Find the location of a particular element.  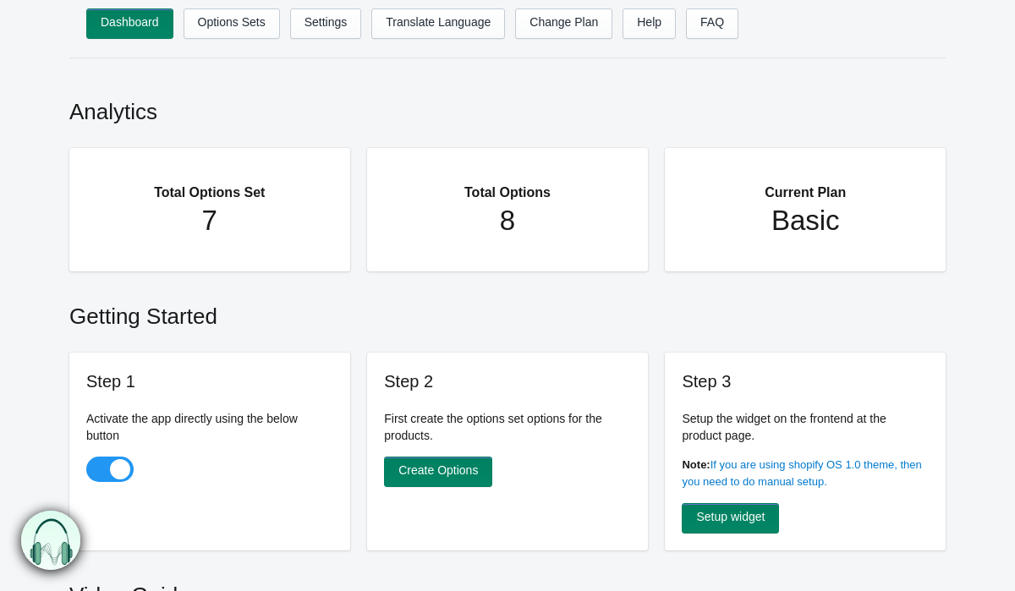

a: Options Sets is located at coordinates (232, 24).